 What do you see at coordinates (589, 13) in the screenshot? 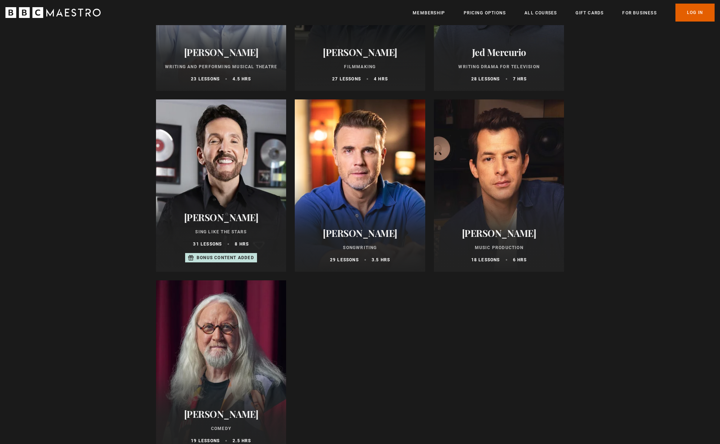
I see `a: Gift Cards` at bounding box center [589, 13].